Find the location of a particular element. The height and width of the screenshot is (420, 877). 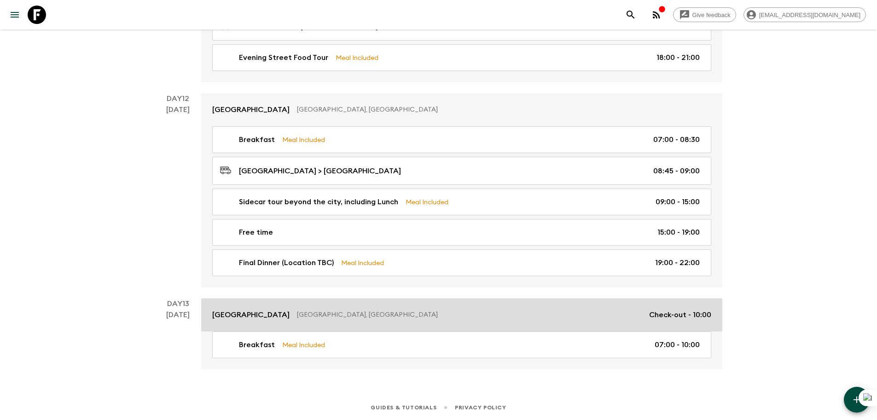

p: Check-out - 10:00 is located at coordinates (680, 315).